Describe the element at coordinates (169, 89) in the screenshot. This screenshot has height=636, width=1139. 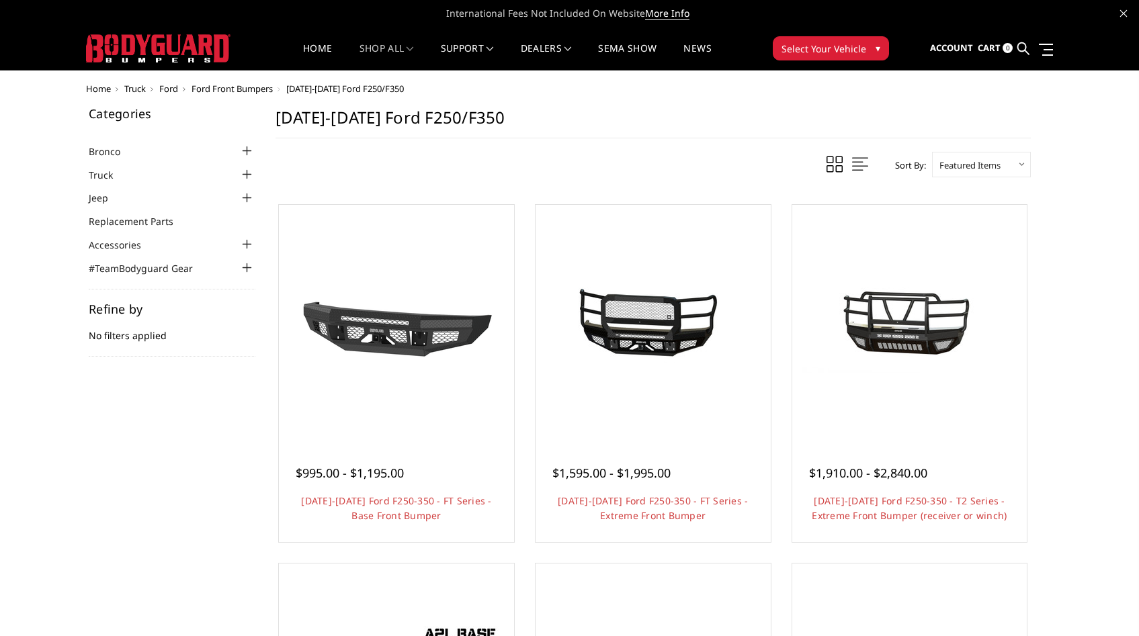
I see `span: Ford` at that location.